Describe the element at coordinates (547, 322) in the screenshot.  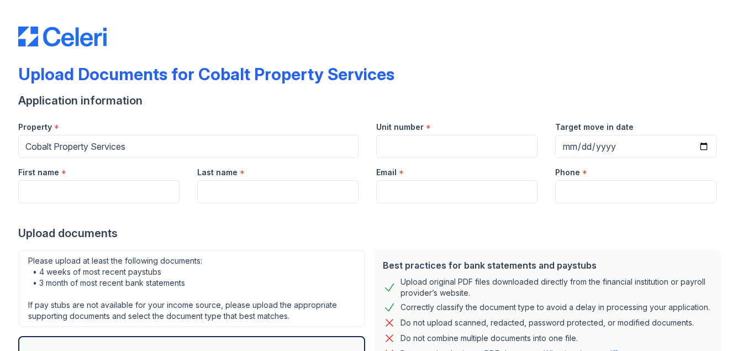
I see `div: Do not upload scanned, redacted, password protected, or modified documents.` at that location.